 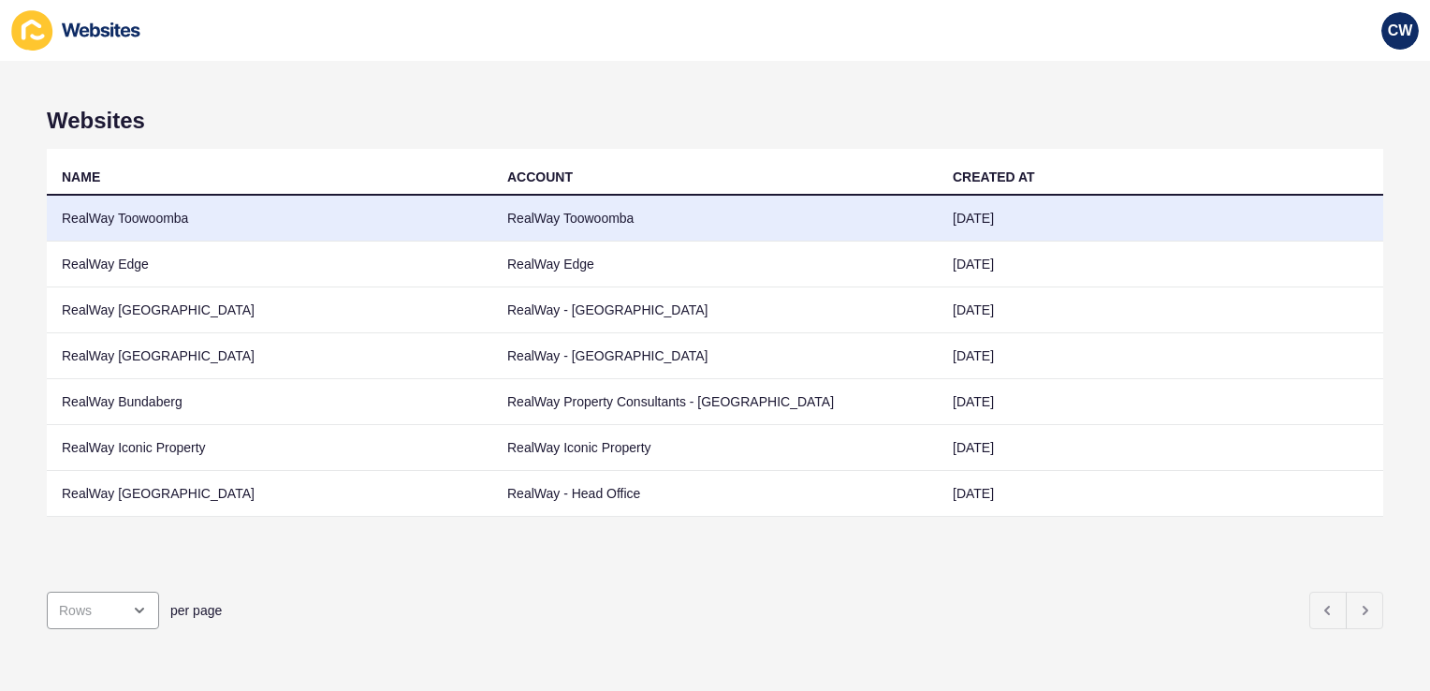 What do you see at coordinates (81, 177) in the screenshot?
I see `div: NAME` at bounding box center [81, 177].